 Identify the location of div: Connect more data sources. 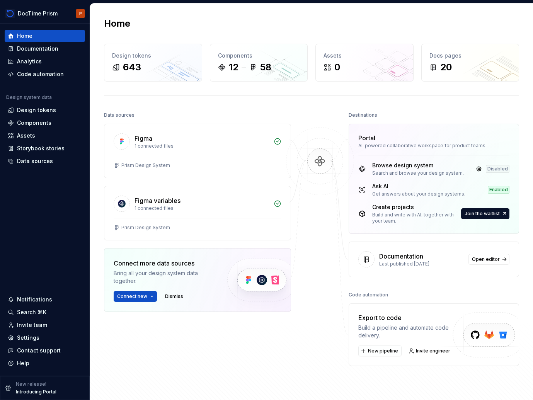
(164, 263).